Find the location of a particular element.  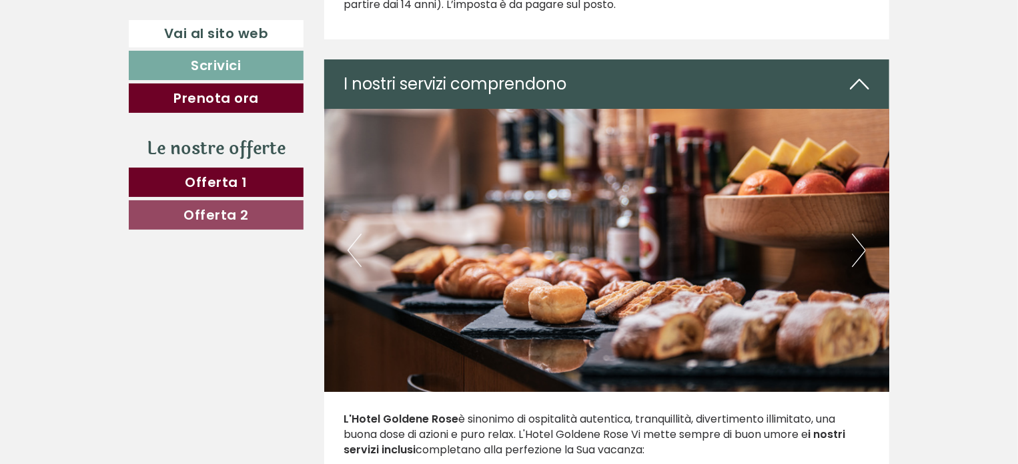

div: lunedì is located at coordinates (263, 21).